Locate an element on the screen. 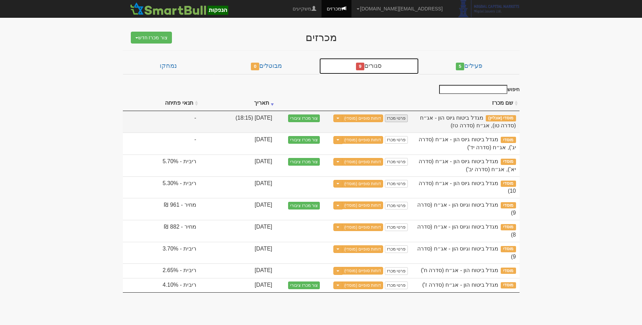  th: שם מכרז : activate to sort column ascending is located at coordinates (465, 103).